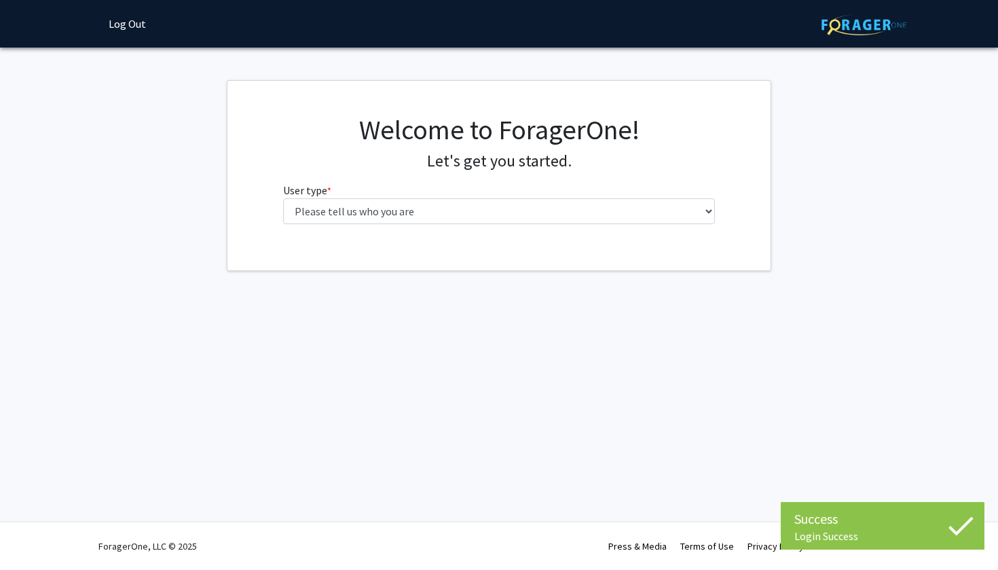 The width and height of the screenshot is (998, 570). What do you see at coordinates (776, 546) in the screenshot?
I see `a: Privacy Policy` at bounding box center [776, 546].